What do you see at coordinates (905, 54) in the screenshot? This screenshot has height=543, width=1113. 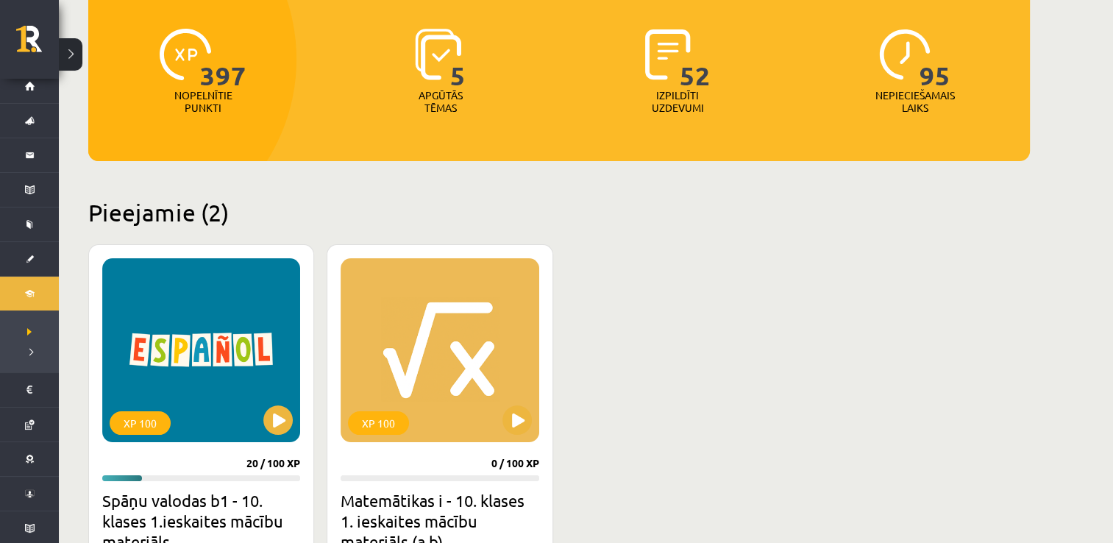 I see `img: icon-clock-7be60019b62300814b6bd22b8e044499b485619524d84068768e800edab66f18.svg` at bounding box center [905, 54].